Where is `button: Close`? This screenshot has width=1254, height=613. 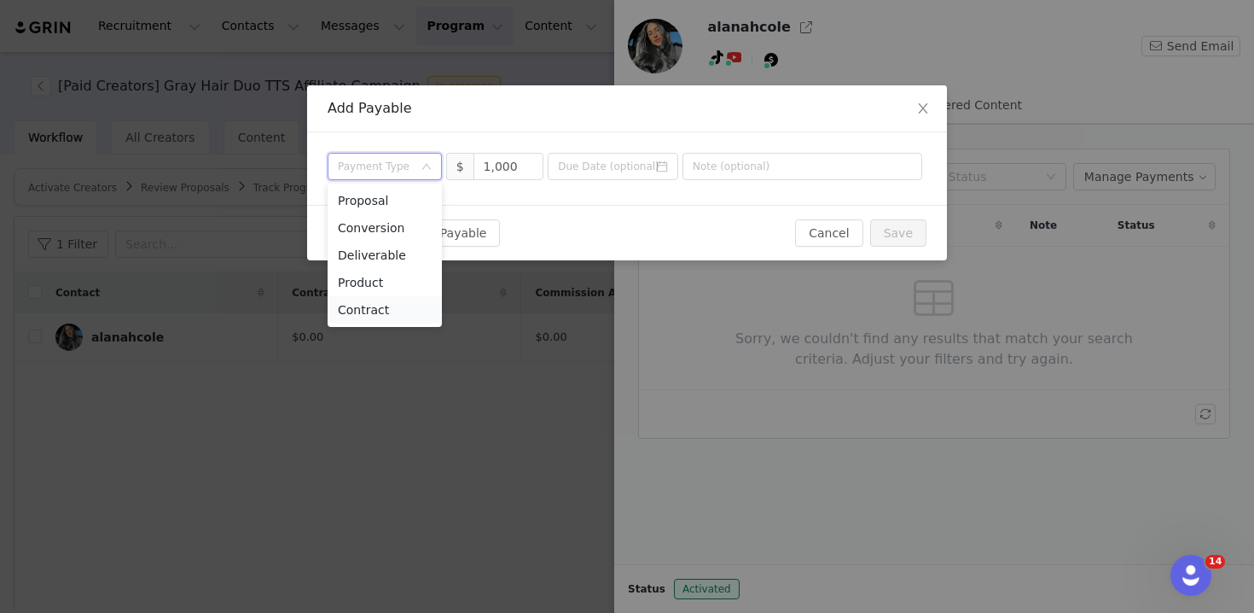 button: Close is located at coordinates (923, 109).